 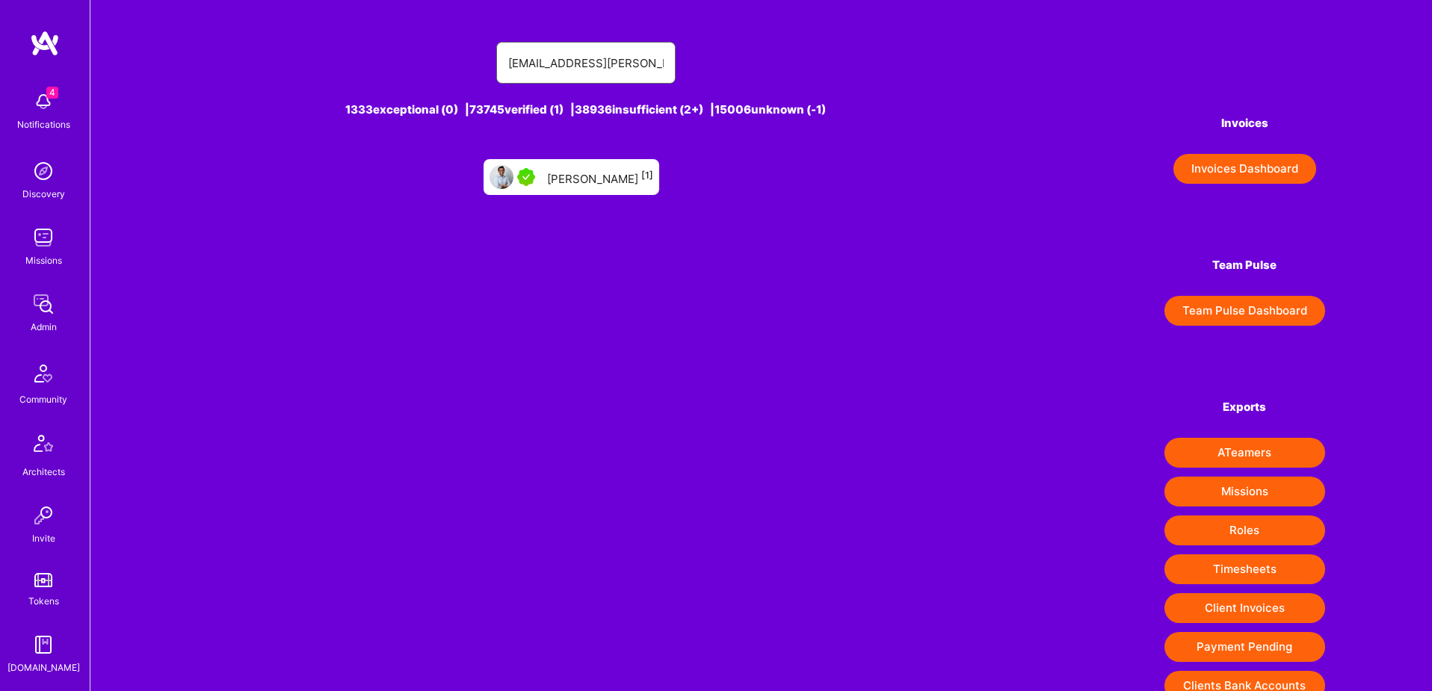 What do you see at coordinates (1244, 311) in the screenshot?
I see `button: Team Pulse Dashboard` at bounding box center [1244, 311].